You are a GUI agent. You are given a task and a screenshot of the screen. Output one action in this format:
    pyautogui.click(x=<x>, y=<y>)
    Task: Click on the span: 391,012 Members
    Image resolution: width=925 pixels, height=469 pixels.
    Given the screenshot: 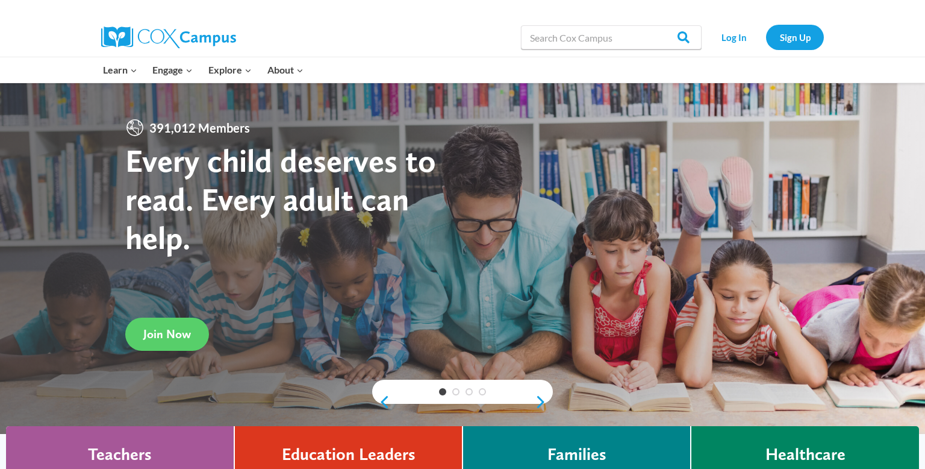 What is the action you would take?
    pyautogui.click(x=199, y=128)
    